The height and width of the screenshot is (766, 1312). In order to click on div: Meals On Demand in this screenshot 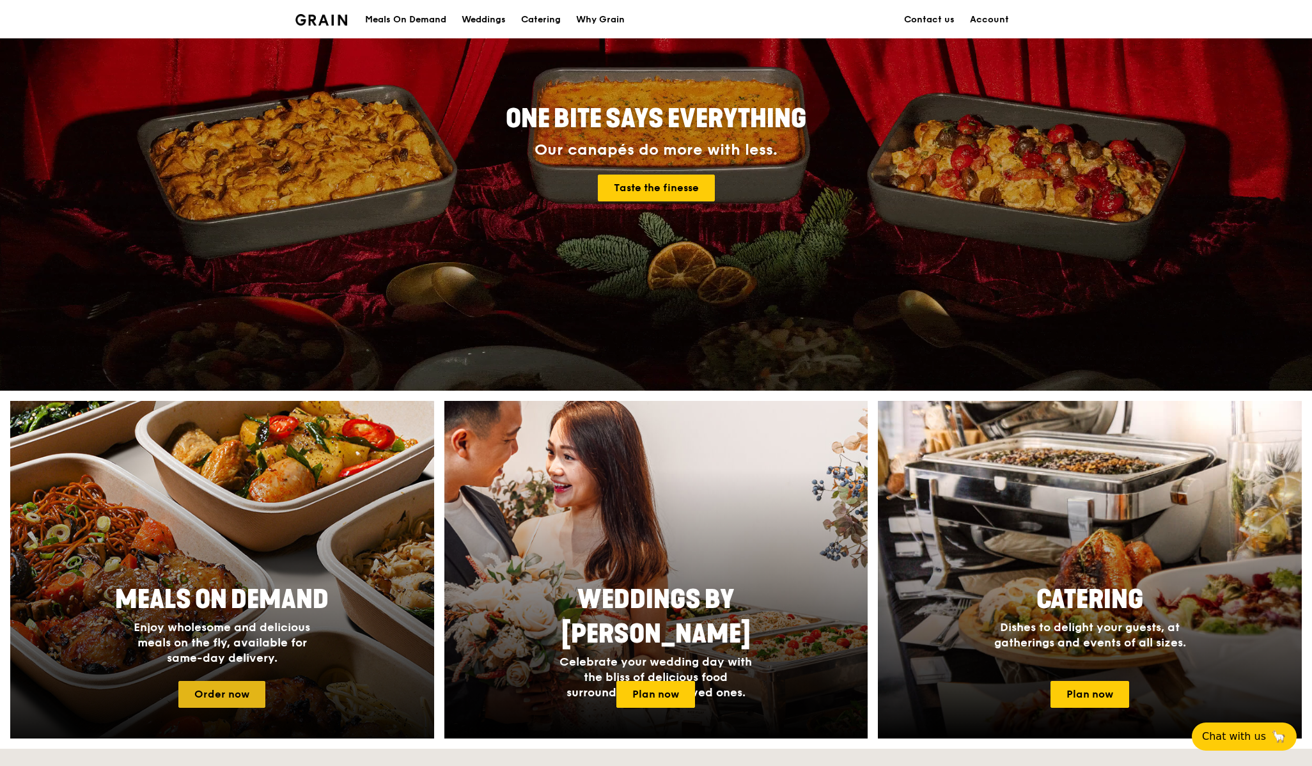, I will do `click(405, 20)`.